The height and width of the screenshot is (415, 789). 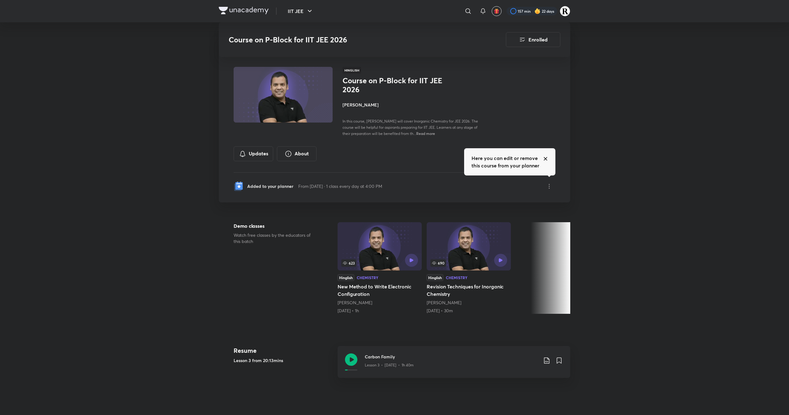 I want to click on h4: Resume, so click(x=283, y=351).